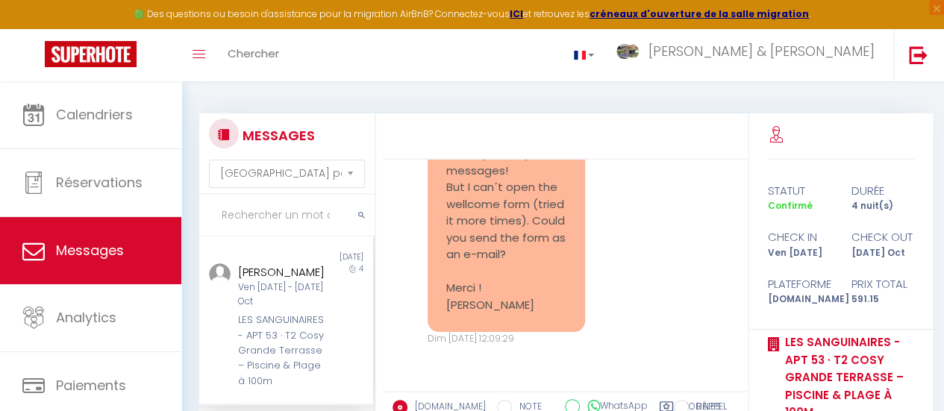 Image resolution: width=944 pixels, height=411 pixels. What do you see at coordinates (799, 191) in the screenshot?
I see `div: statut` at bounding box center [799, 191].